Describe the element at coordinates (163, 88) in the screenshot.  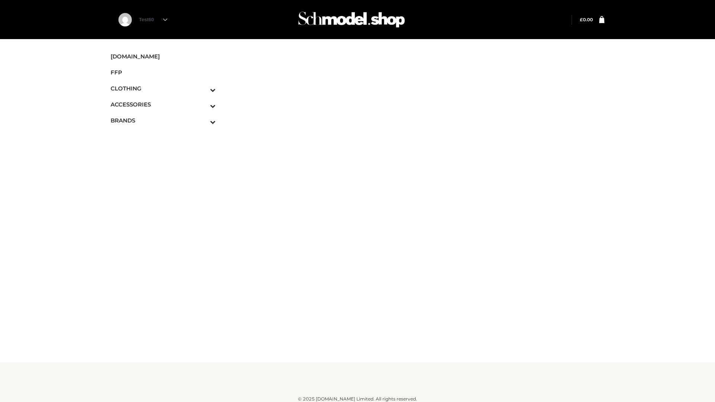
I see `a: CLOTHINGToggle Submenu` at that location.